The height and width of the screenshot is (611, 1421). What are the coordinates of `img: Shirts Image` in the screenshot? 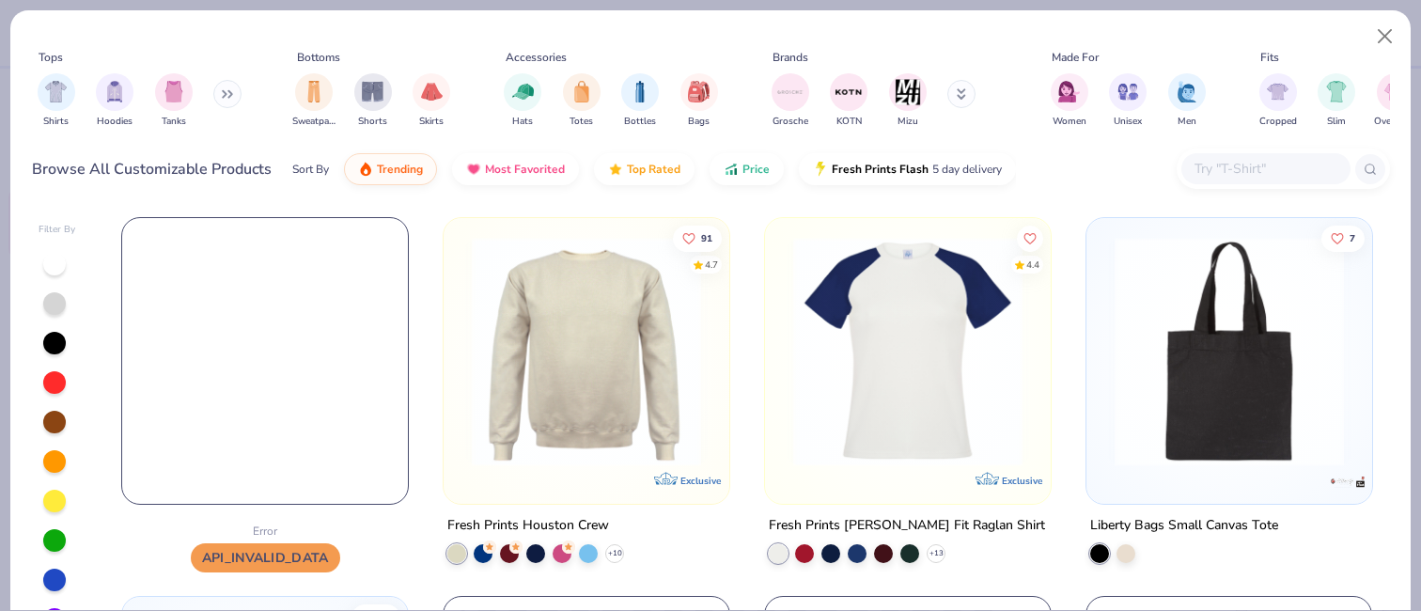 It's located at (55, 91).